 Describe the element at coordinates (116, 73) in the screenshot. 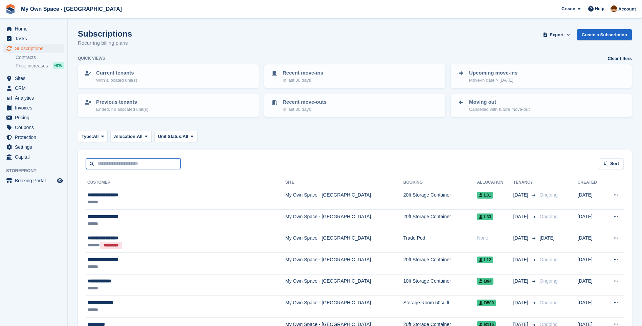

I see `p: Current tenants` at that location.